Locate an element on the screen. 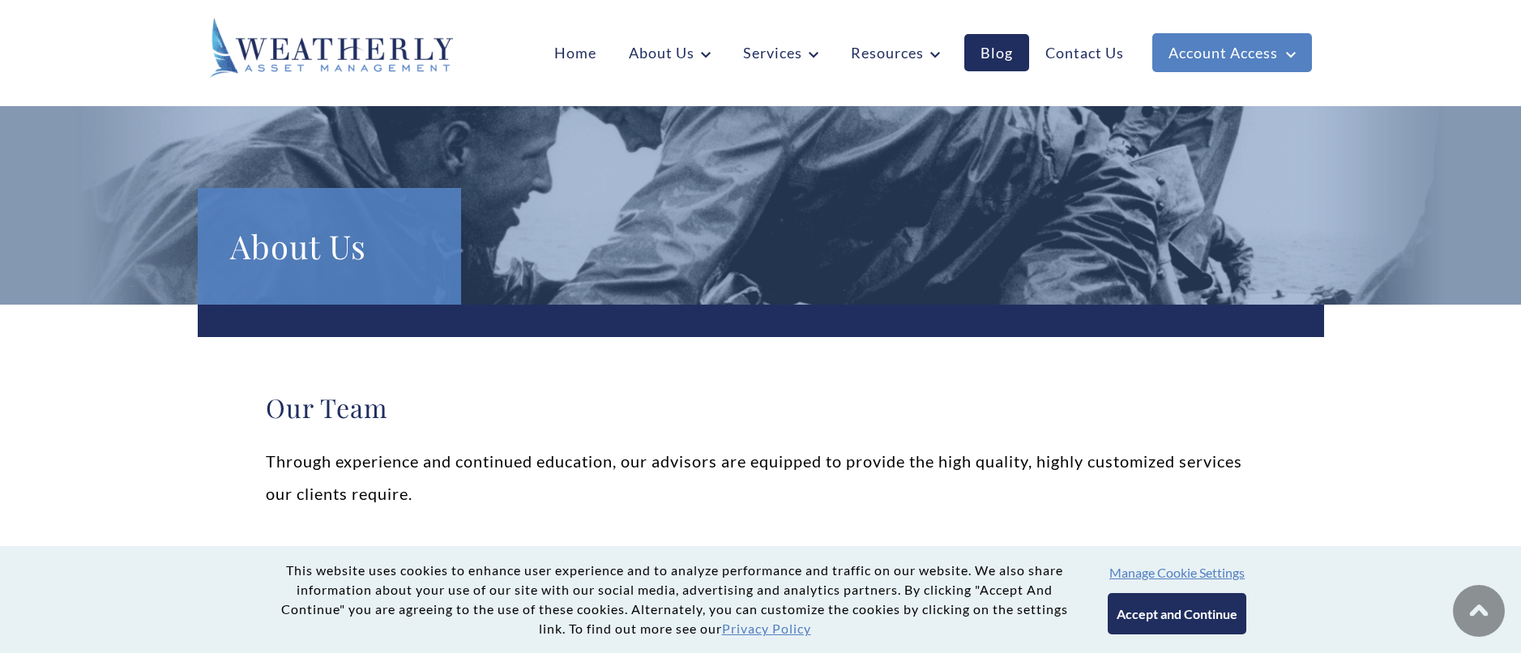 This screenshot has width=1521, height=653. a: Resources is located at coordinates (895, 53).